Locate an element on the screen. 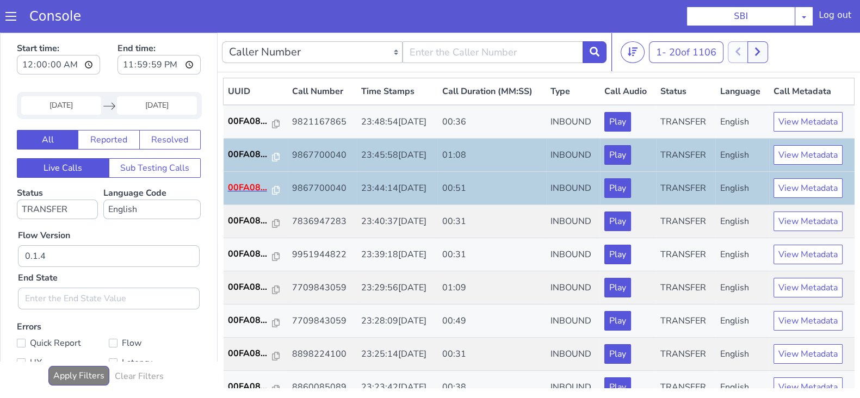 This screenshot has height=398, width=860. label: UX is located at coordinates (63, 330).